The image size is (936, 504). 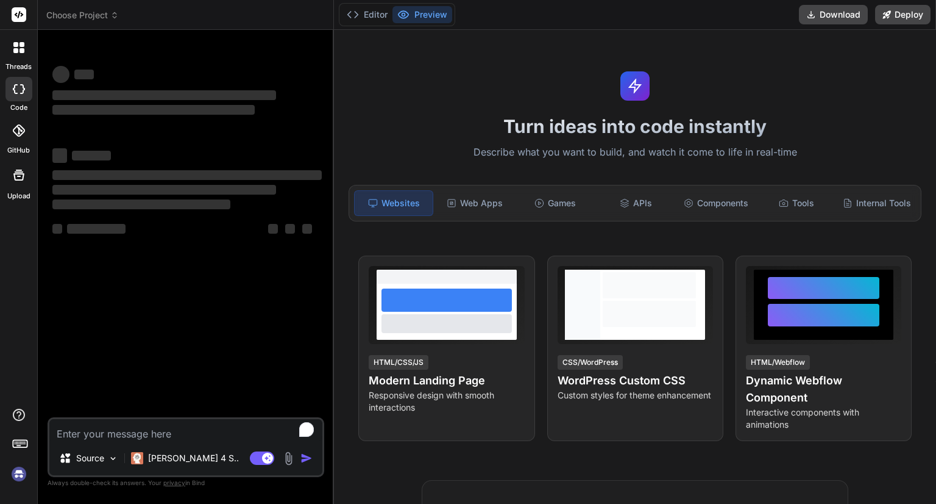 What do you see at coordinates (635, 395) in the screenshot?
I see `p: Custom styles for theme enhancement` at bounding box center [635, 395].